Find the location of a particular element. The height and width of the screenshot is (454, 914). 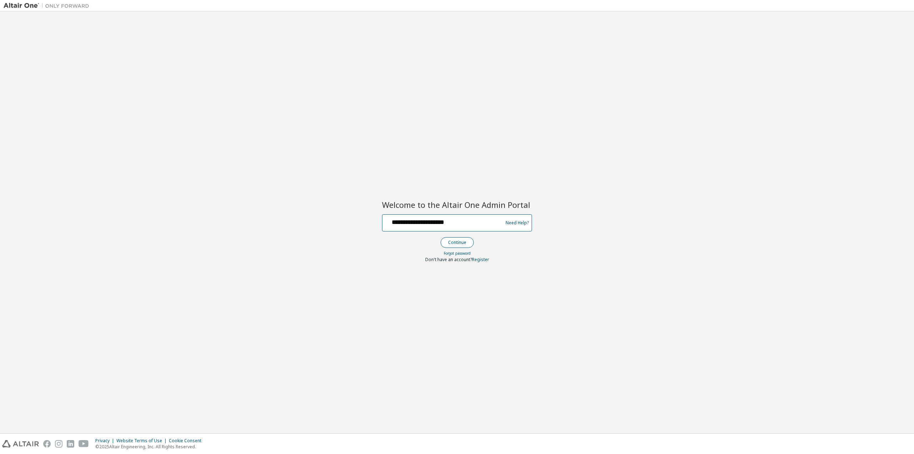

img: Altair One is located at coordinates (48, 6).